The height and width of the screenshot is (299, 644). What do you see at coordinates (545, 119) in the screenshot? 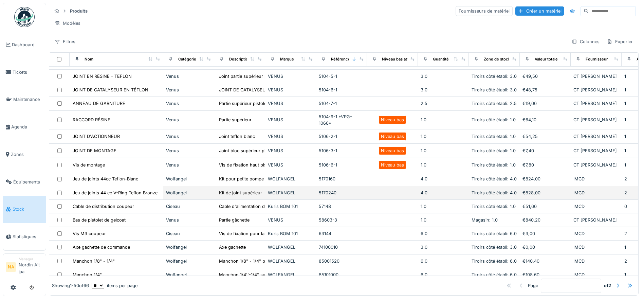
I see `div: €64,10` at bounding box center [545, 119].